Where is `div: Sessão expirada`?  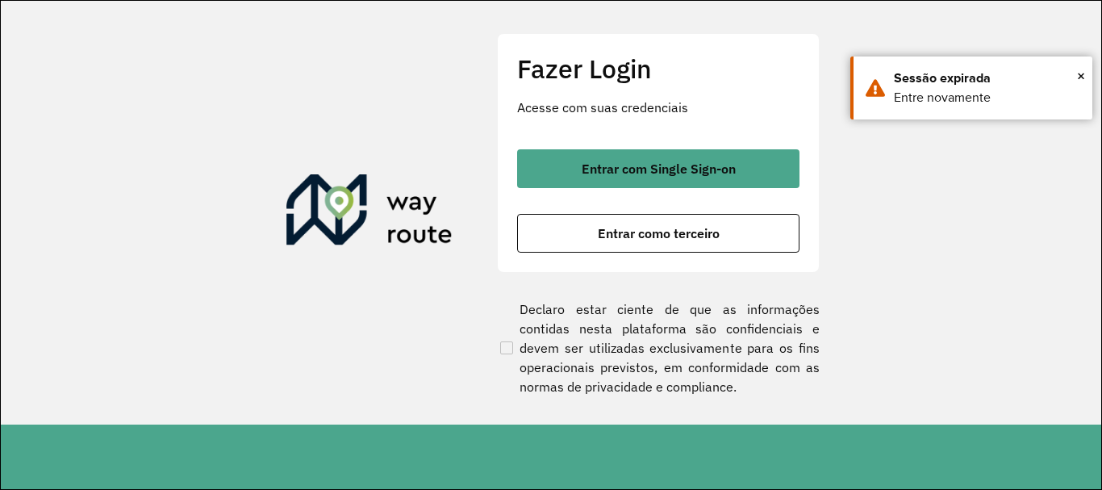 div: Sessão expirada is located at coordinates (987, 78).